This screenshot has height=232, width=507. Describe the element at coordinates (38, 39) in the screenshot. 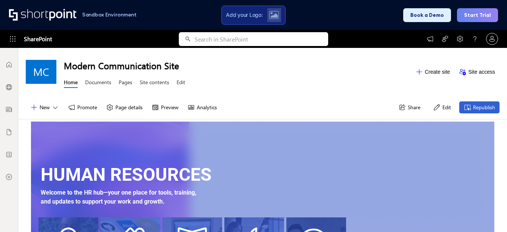

I see `span: SharePoint` at that location.